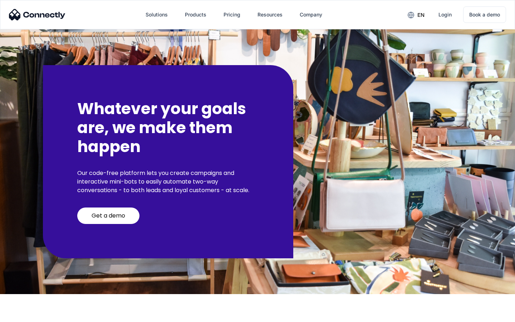 The width and height of the screenshot is (515, 322). I want to click on div: Login, so click(445, 15).